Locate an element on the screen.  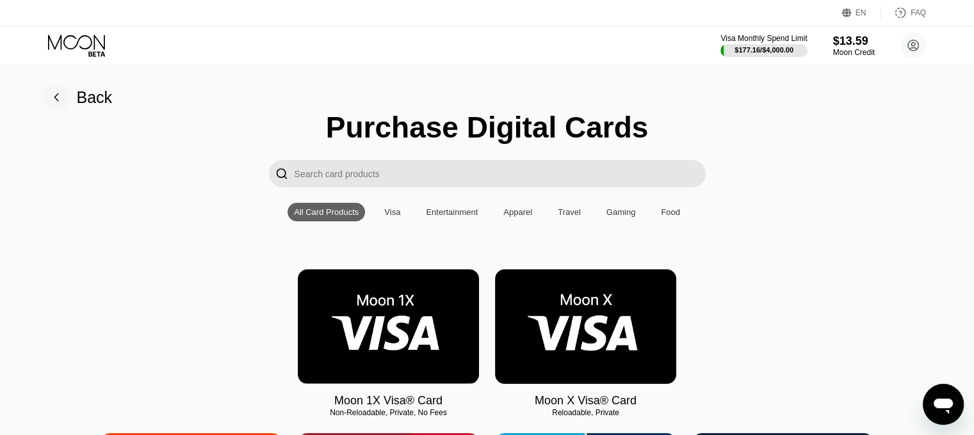
div: Travel is located at coordinates (569, 212).